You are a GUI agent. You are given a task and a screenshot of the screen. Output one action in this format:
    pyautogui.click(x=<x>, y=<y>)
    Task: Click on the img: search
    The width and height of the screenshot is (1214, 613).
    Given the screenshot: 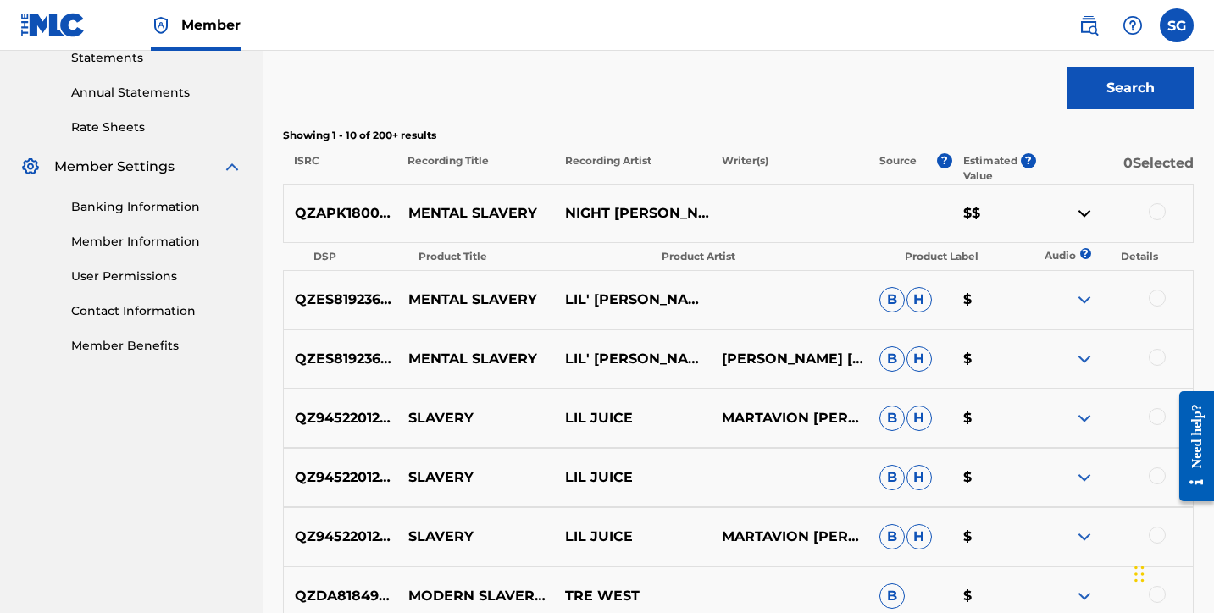 What is the action you would take?
    pyautogui.click(x=1088, y=25)
    